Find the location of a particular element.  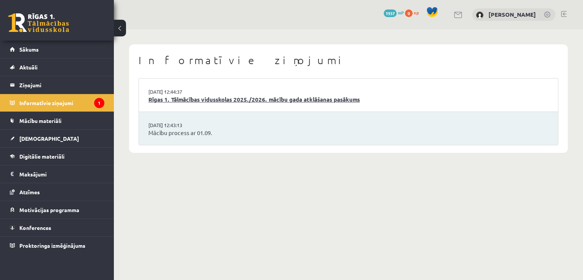

span: Digitālie materiāli is located at coordinates (42, 156).